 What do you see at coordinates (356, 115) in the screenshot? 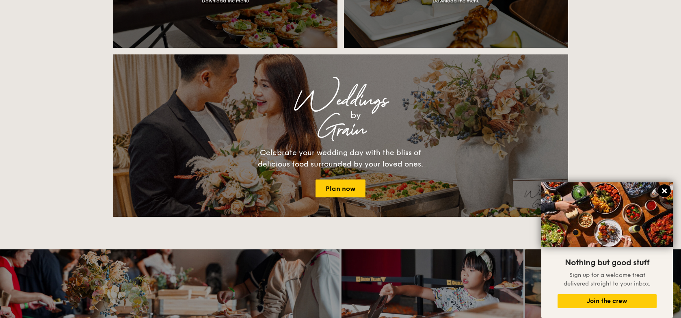
I see `div: by` at bounding box center [356, 115].